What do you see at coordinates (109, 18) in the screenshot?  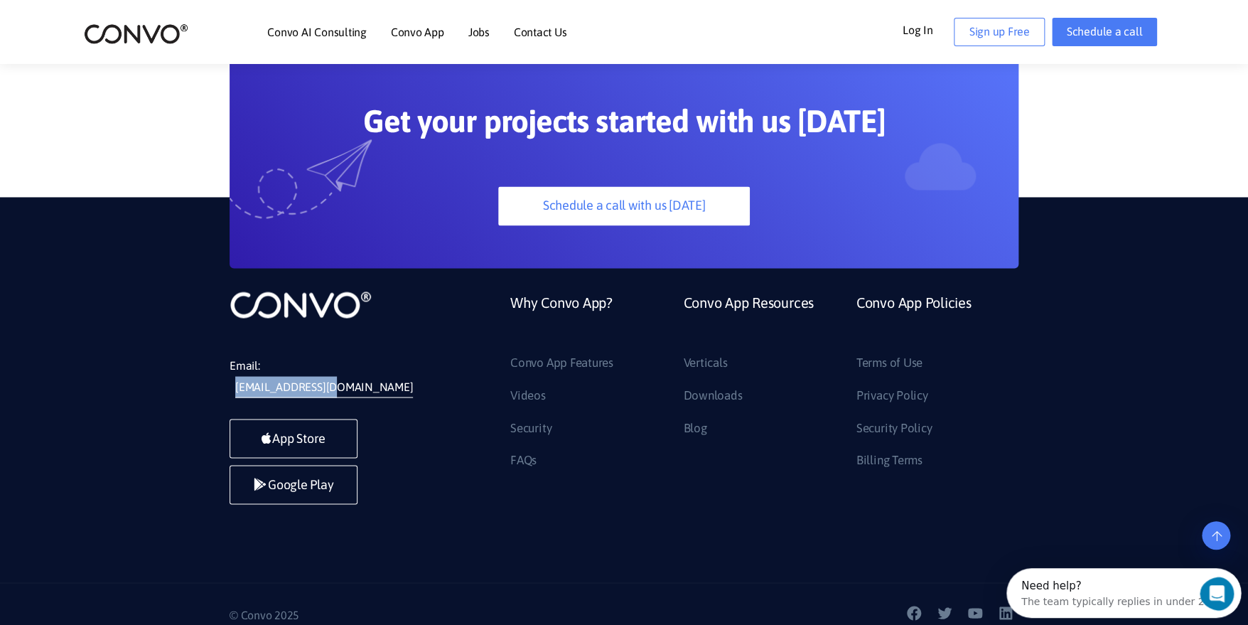 I see `div: Need help?` at bounding box center [109, 18].